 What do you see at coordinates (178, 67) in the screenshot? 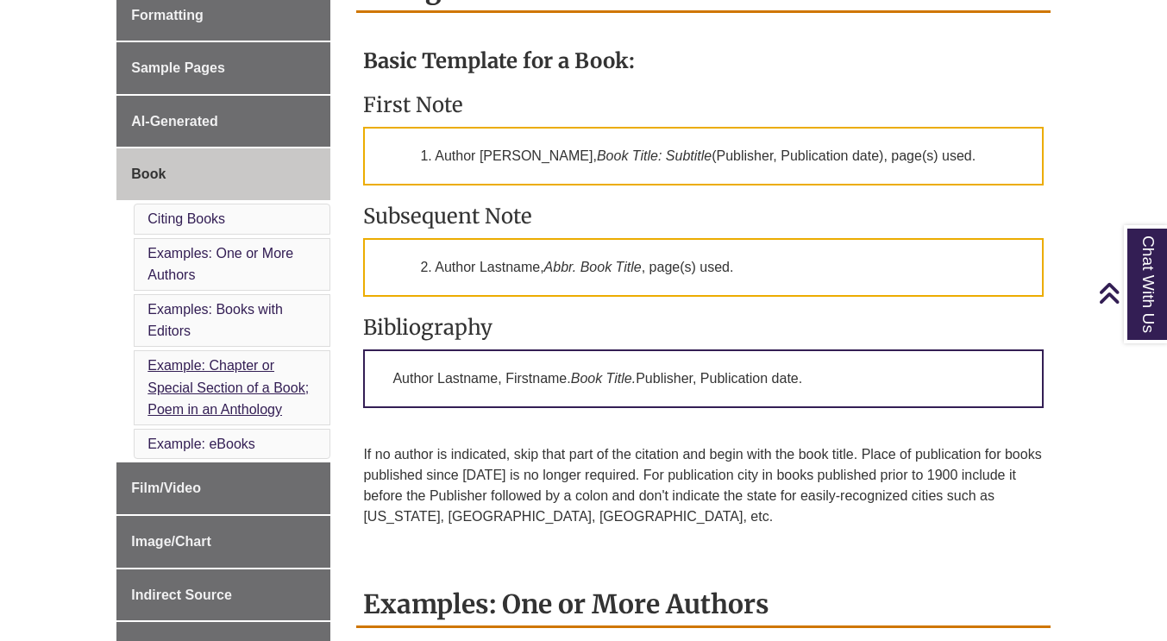
I see `span: Sample Pages` at bounding box center [178, 67].